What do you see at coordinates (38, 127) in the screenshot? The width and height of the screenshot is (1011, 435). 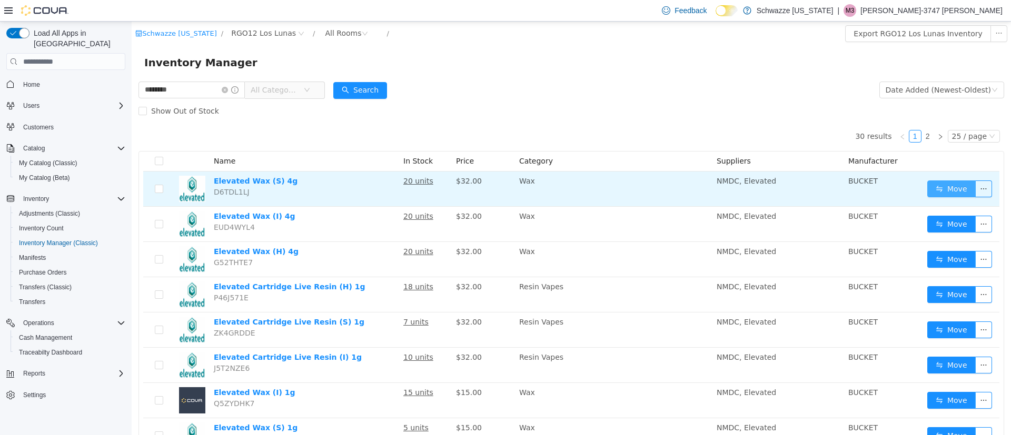 I see `a: Customers` at bounding box center [38, 127].